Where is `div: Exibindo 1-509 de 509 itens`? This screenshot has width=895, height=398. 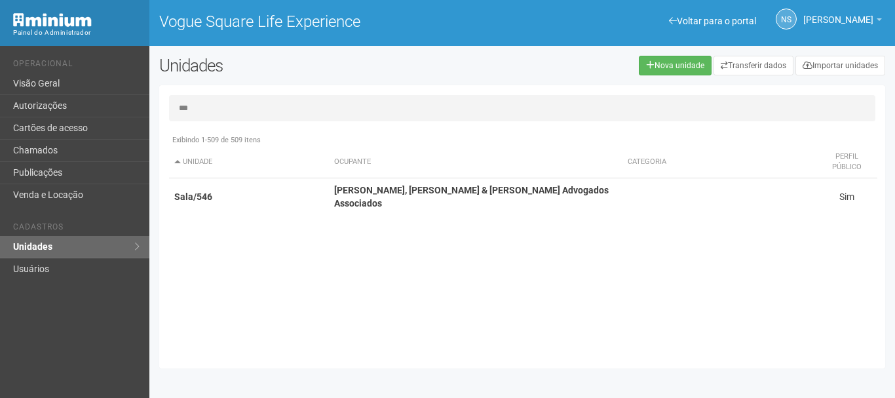
div: Exibindo 1-509 de 509 itens is located at coordinates (523, 140).